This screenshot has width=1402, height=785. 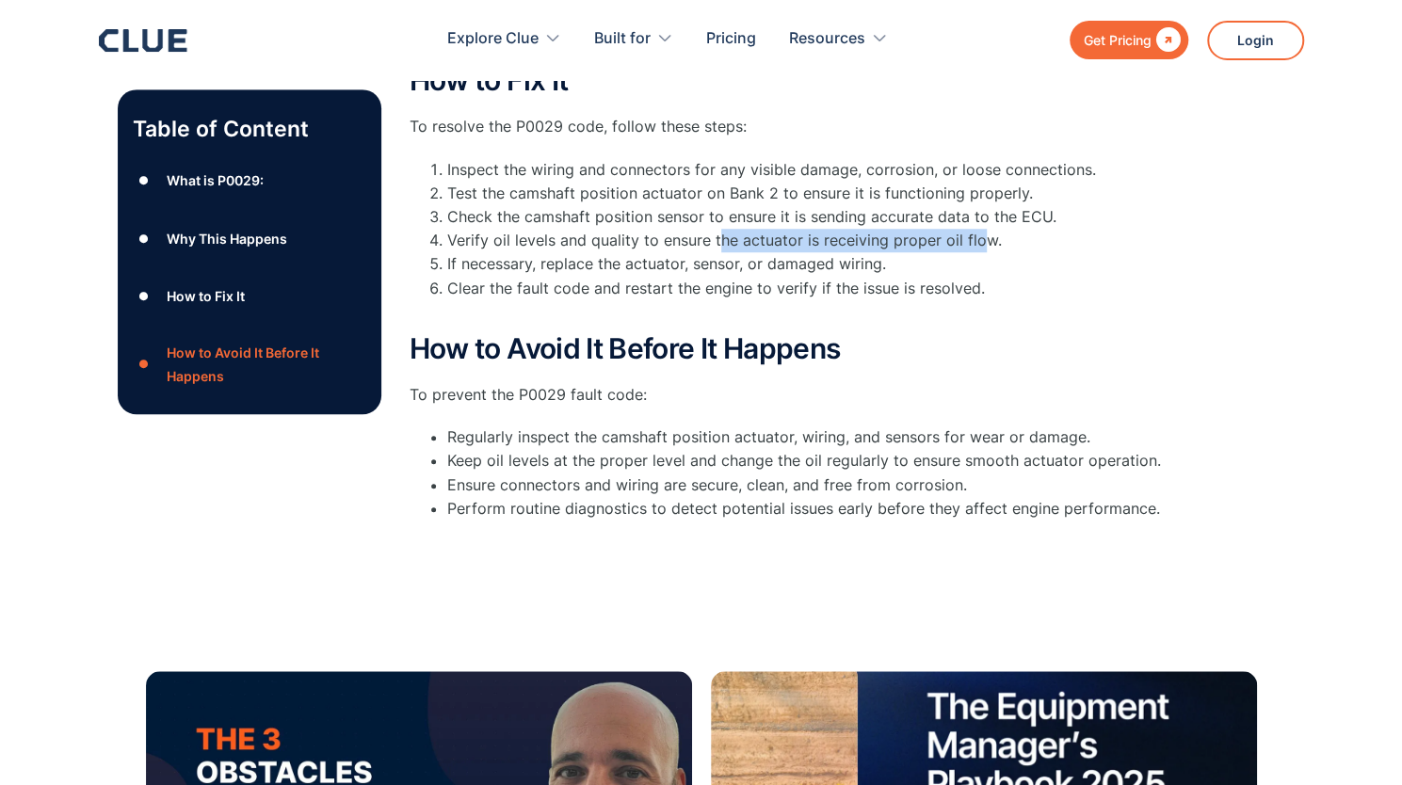 What do you see at coordinates (805, 485) in the screenshot?
I see `li: Ensure connectors and wiring are secure, clean, and free from corrosion.` at bounding box center [805, 485].